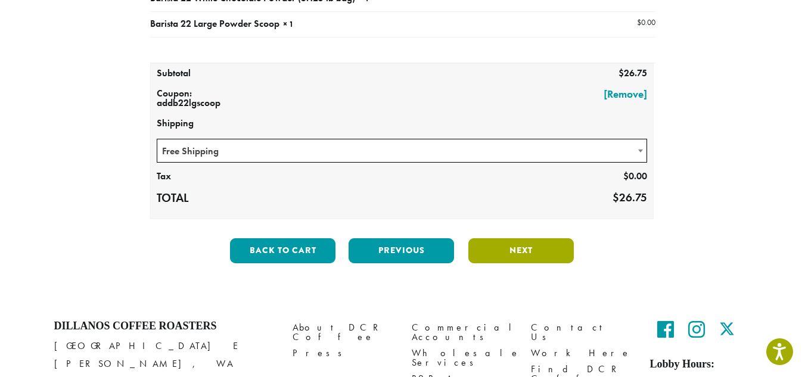 The width and height of the screenshot is (805, 377). What do you see at coordinates (462, 358) in the screenshot?
I see `a: Wholesale Services` at bounding box center [462, 358].